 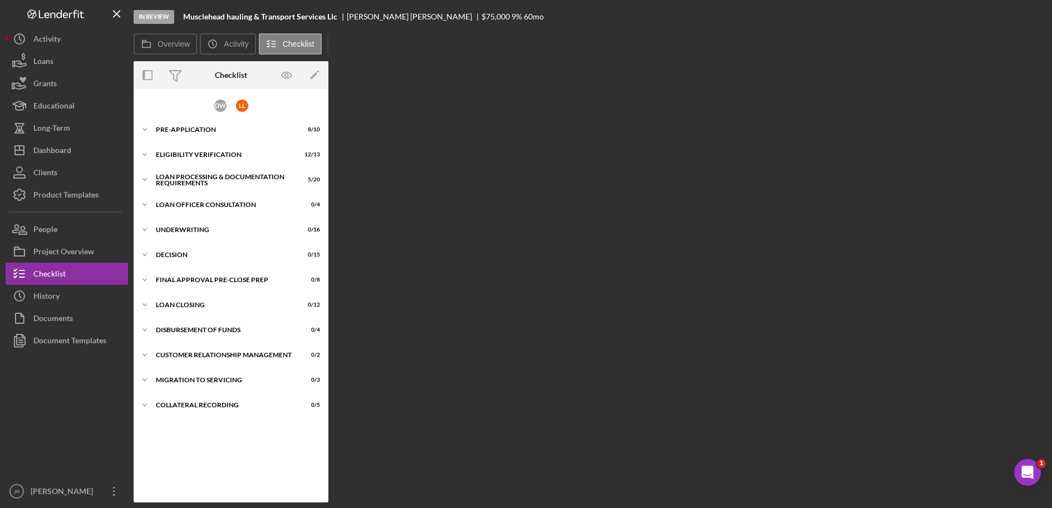 I want to click on button: Document Templates, so click(x=67, y=341).